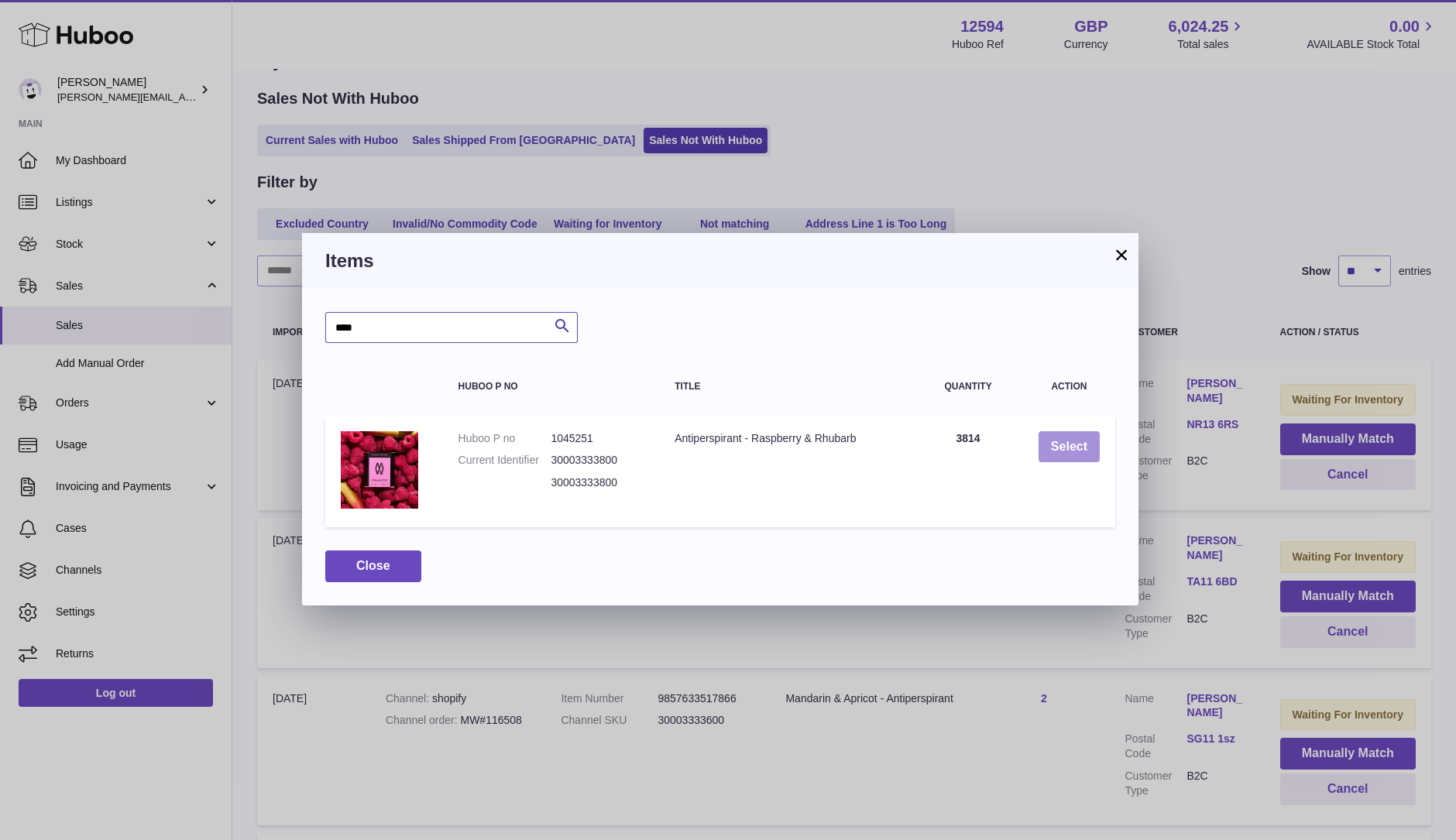  Describe the element at coordinates (505, 439) in the screenshot. I see `dt: Huboo P no` at that location.